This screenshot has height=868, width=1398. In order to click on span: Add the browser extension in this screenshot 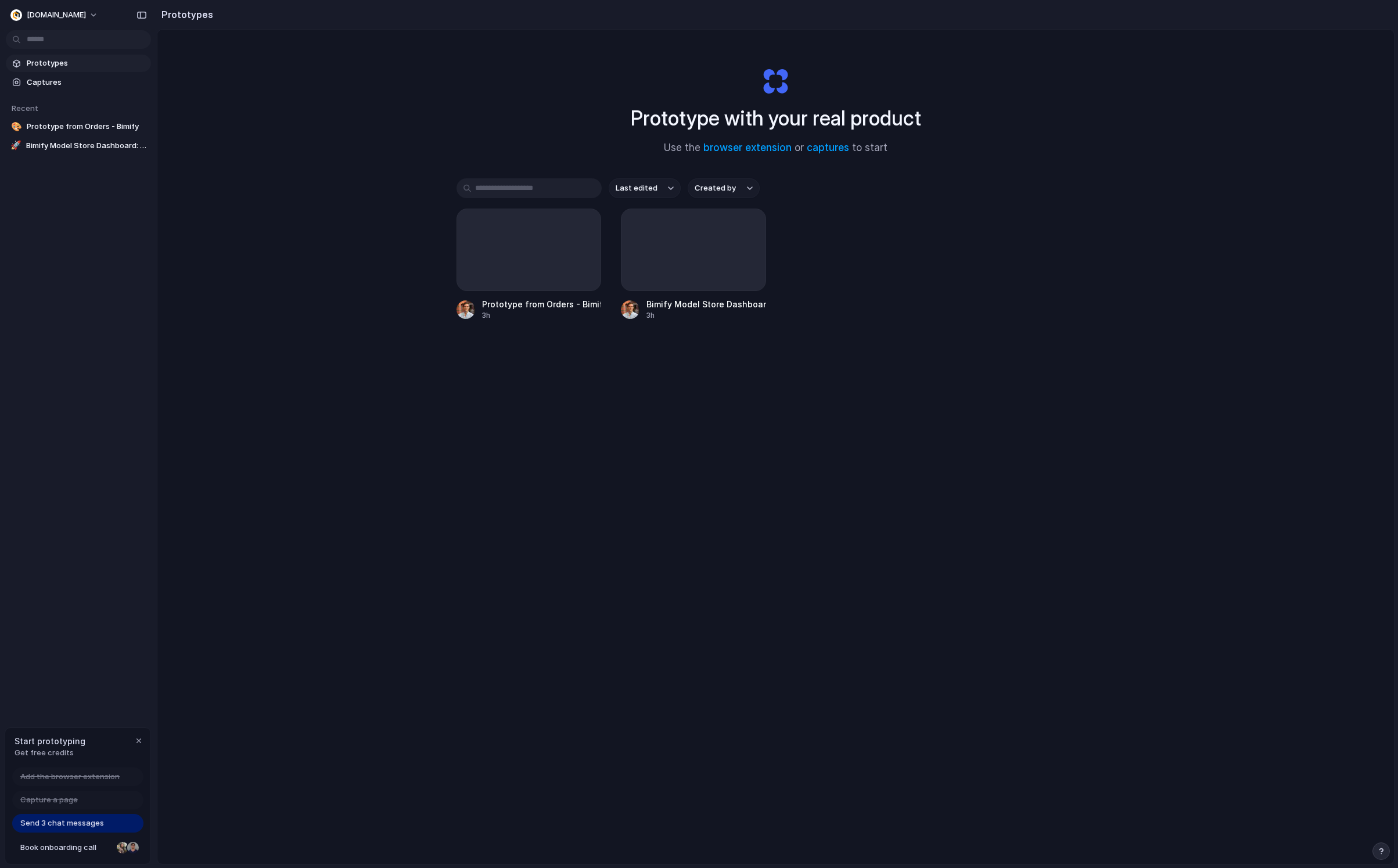, I will do `click(69, 777)`.